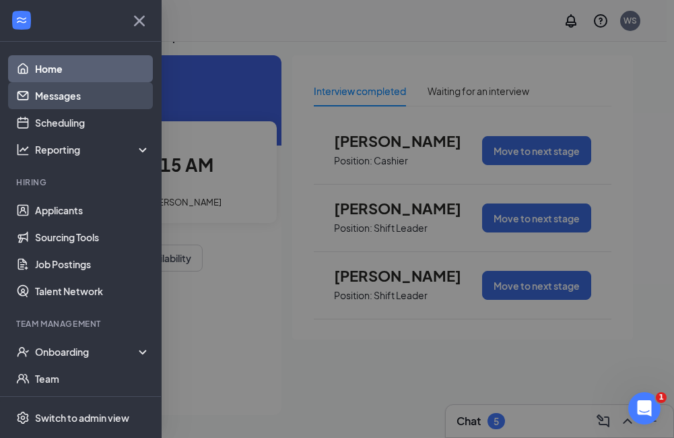 This screenshot has height=438, width=674. What do you see at coordinates (23, 418) in the screenshot?
I see `svg: Settings` at bounding box center [23, 418].